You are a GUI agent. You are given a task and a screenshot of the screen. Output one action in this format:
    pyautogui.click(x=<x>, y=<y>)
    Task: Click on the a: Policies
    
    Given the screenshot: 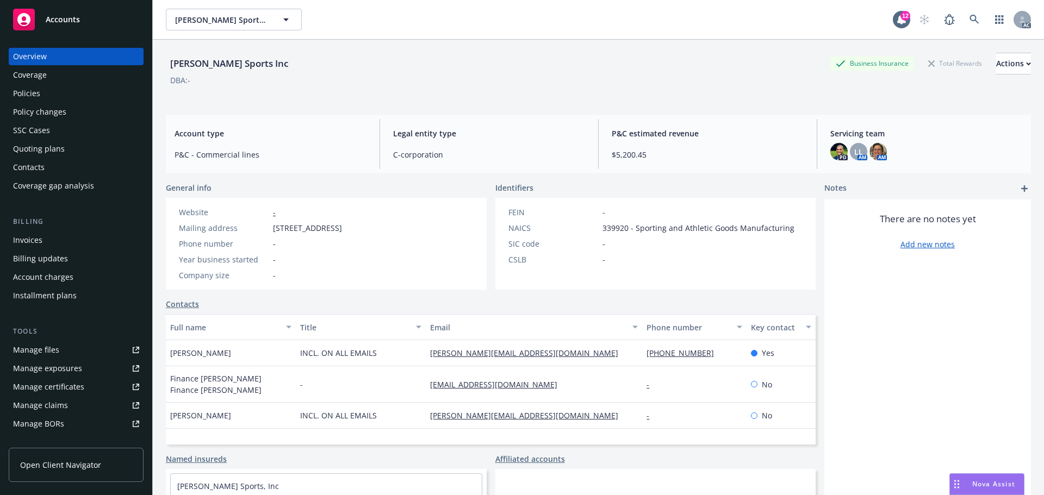 What is the action you would take?
    pyautogui.click(x=76, y=94)
    